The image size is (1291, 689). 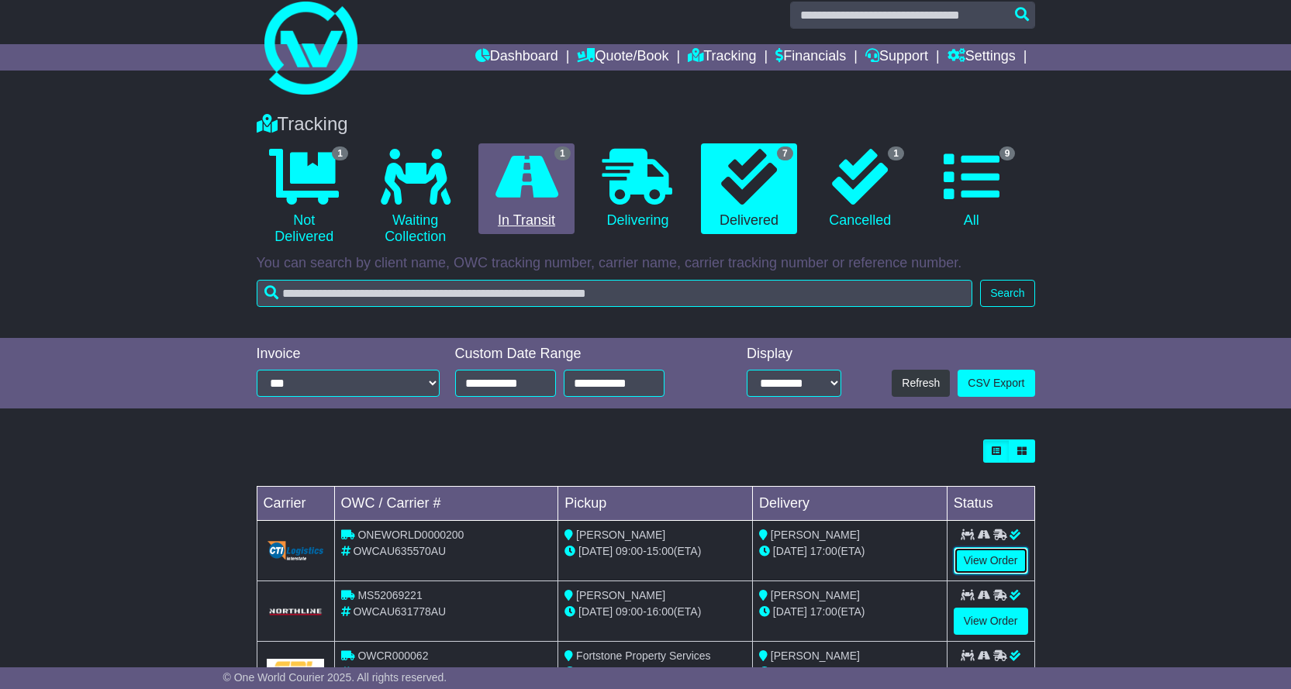 I want to click on a: Settings, so click(x=982, y=57).